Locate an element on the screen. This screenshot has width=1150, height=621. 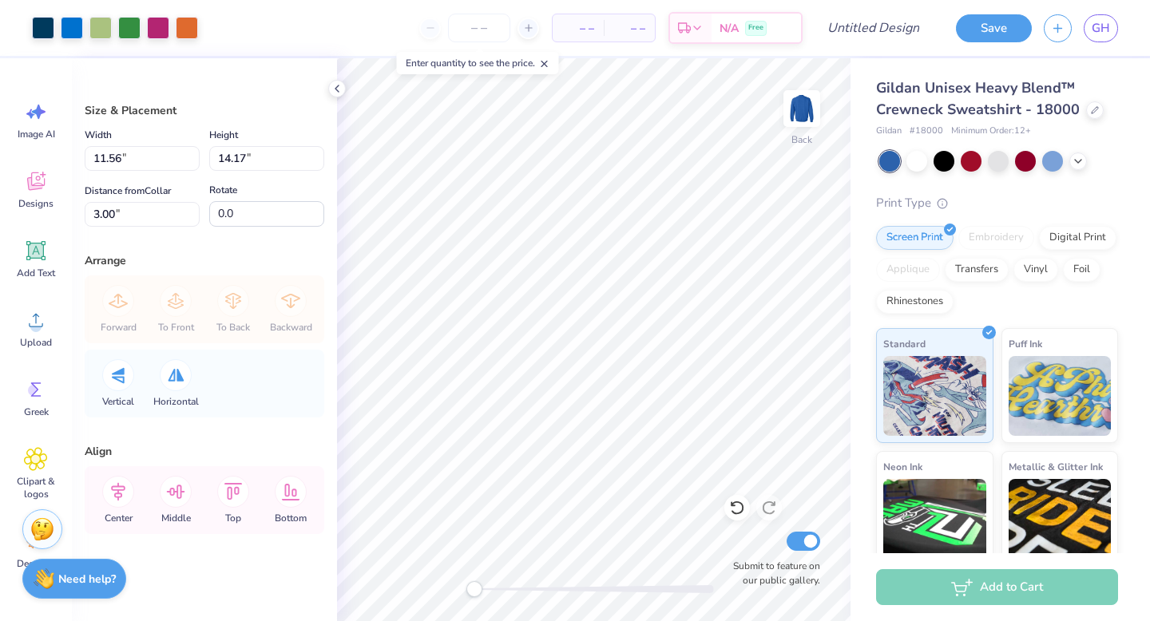
span: Vertical is located at coordinates (118, 402).